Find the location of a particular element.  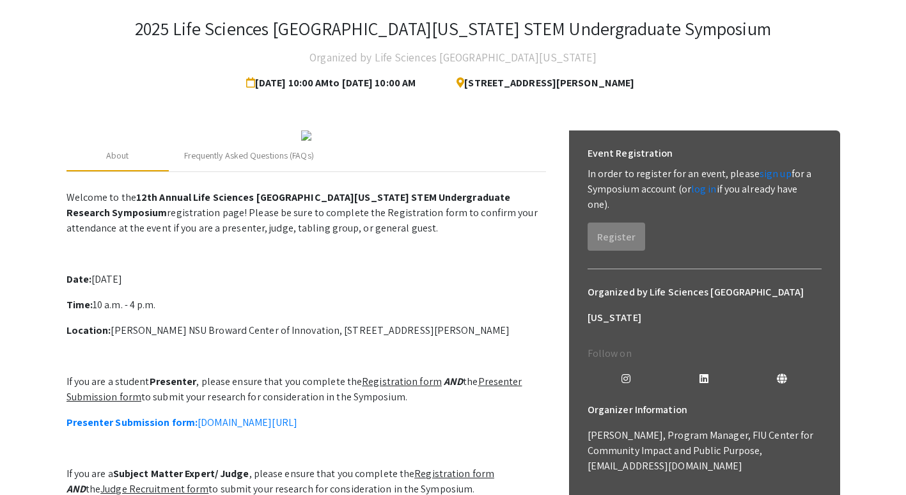

strong: Time: is located at coordinates (80, 304).